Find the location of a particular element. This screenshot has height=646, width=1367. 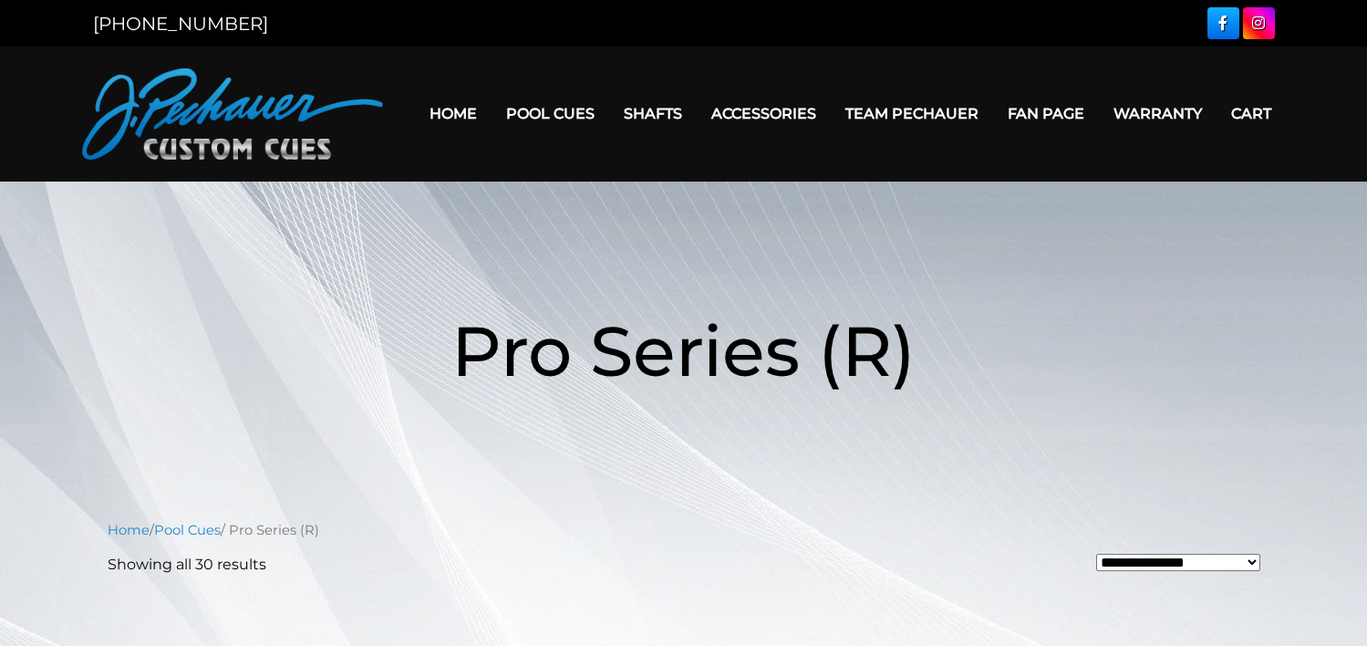

span: Pro Series (R) is located at coordinates (683, 350).